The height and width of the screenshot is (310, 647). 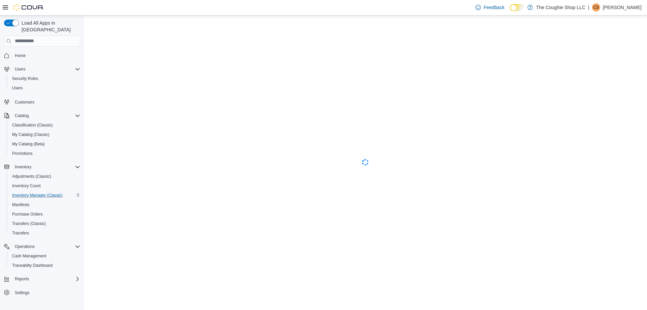 What do you see at coordinates (45, 186) in the screenshot?
I see `span: Inventory Count` at bounding box center [45, 186].